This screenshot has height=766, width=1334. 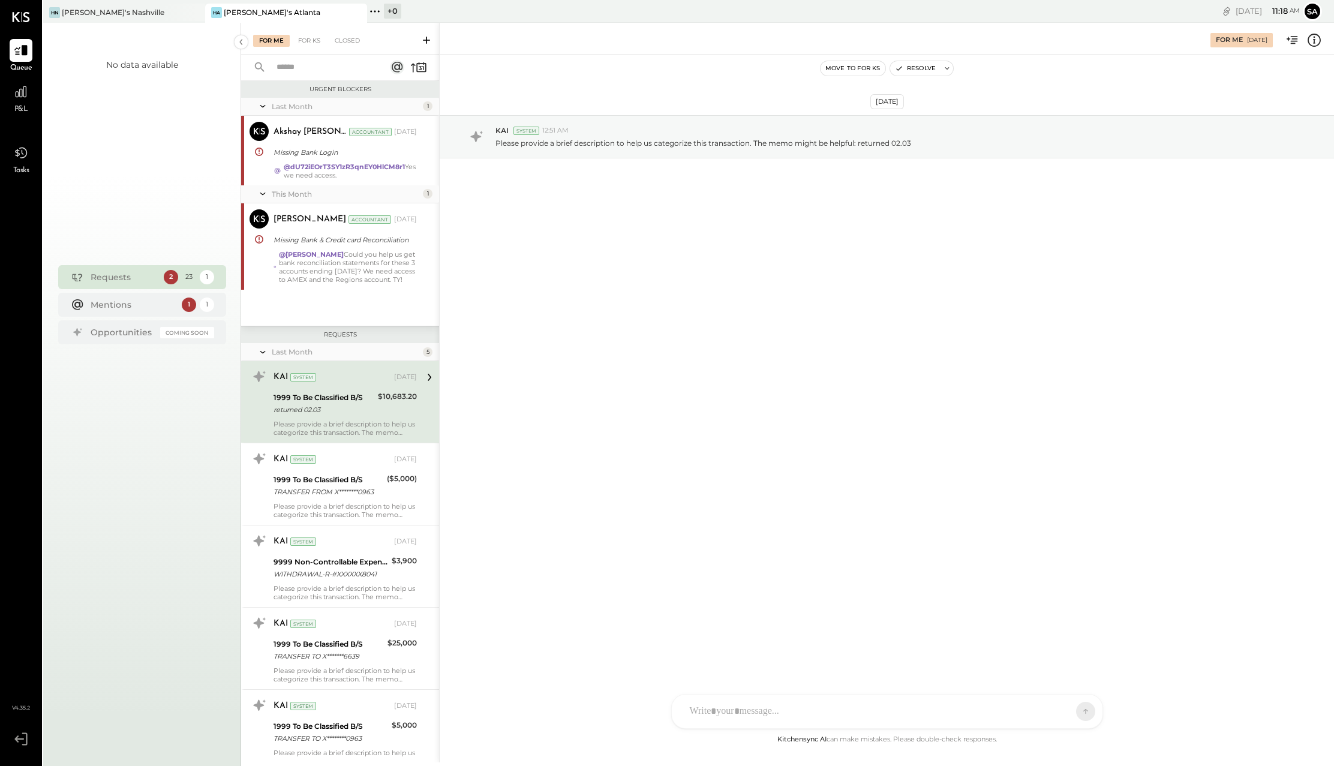 I want to click on div: No data available, so click(x=142, y=65).